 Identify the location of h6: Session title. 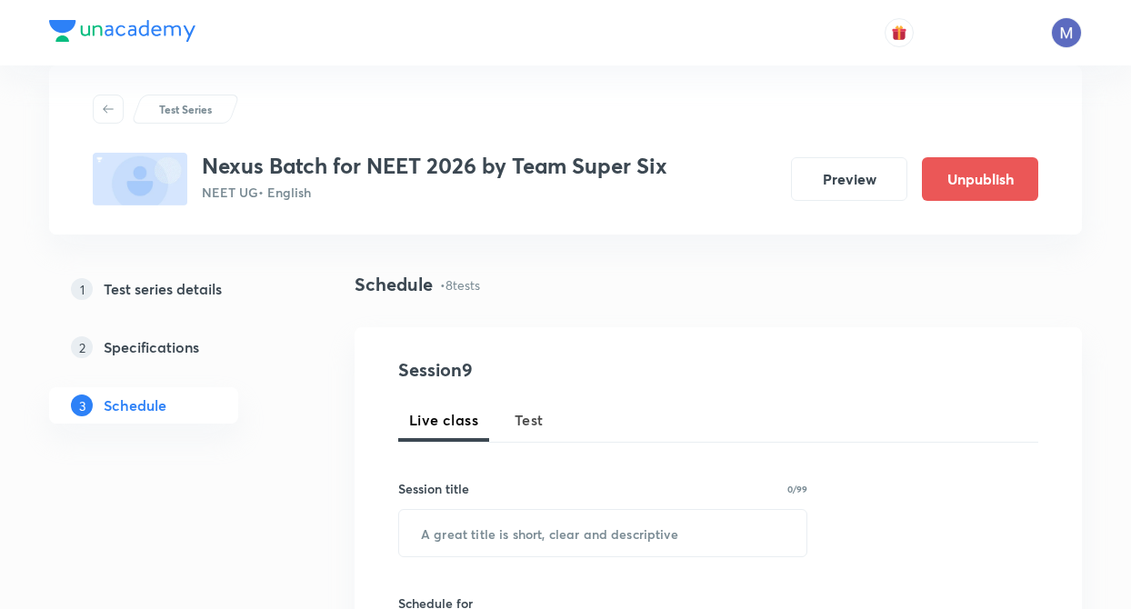
(433, 488).